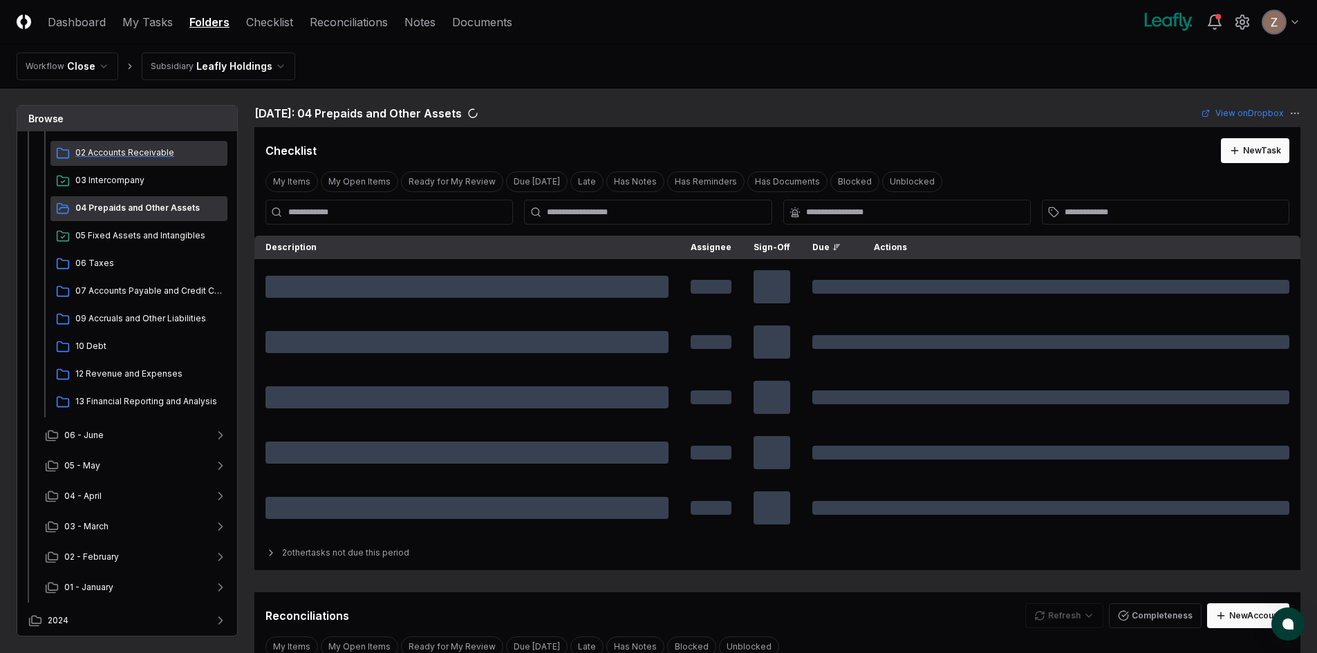 This screenshot has width=1317, height=653. Describe the element at coordinates (452, 182) in the screenshot. I see `button: Ready for My Review` at that location.